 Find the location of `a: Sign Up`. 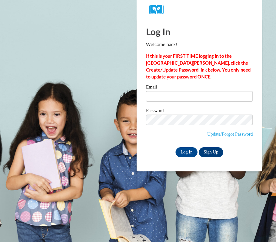

a: Sign Up is located at coordinates (211, 152).